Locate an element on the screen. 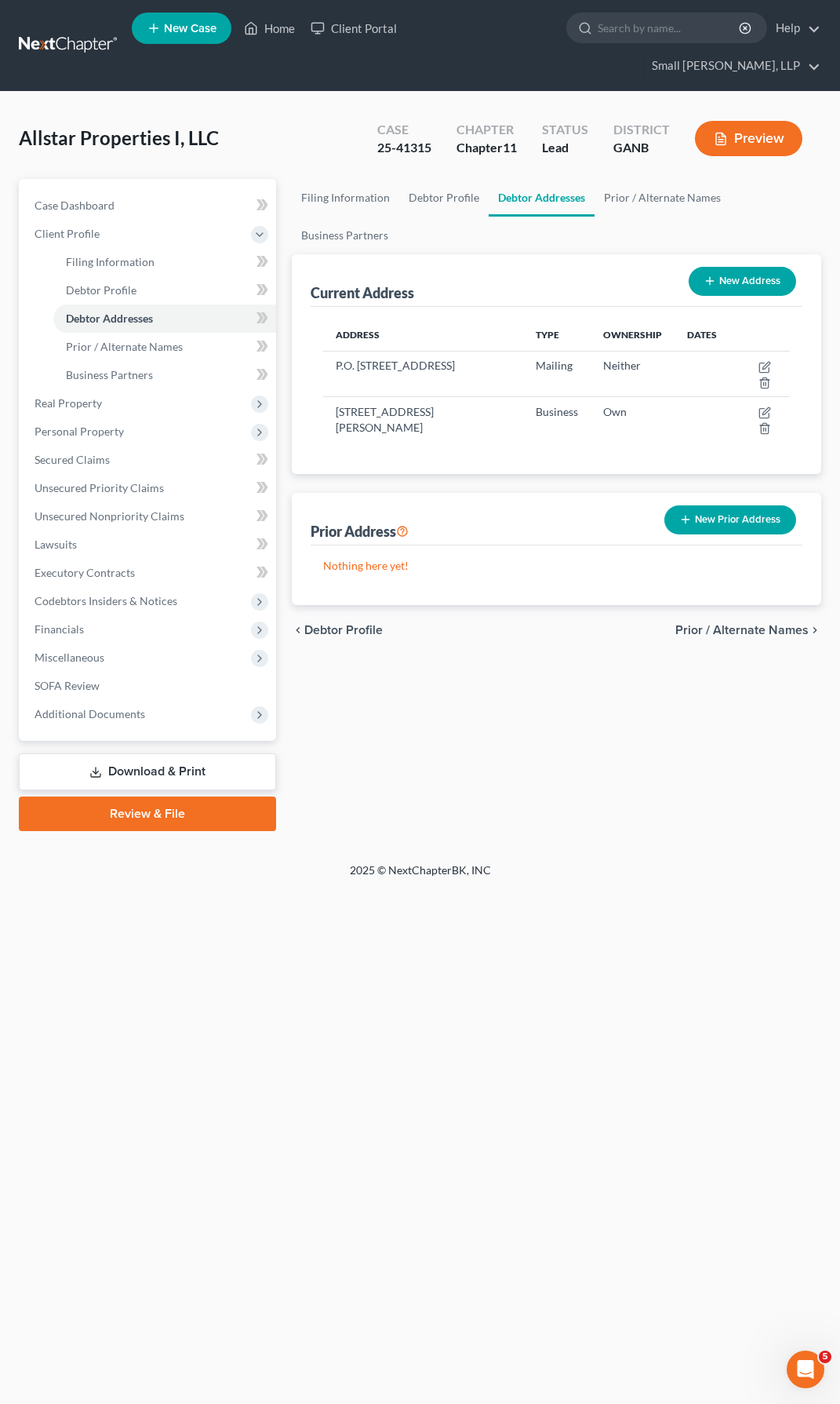 This screenshot has width=840, height=1404. th: Type is located at coordinates (558, 335).